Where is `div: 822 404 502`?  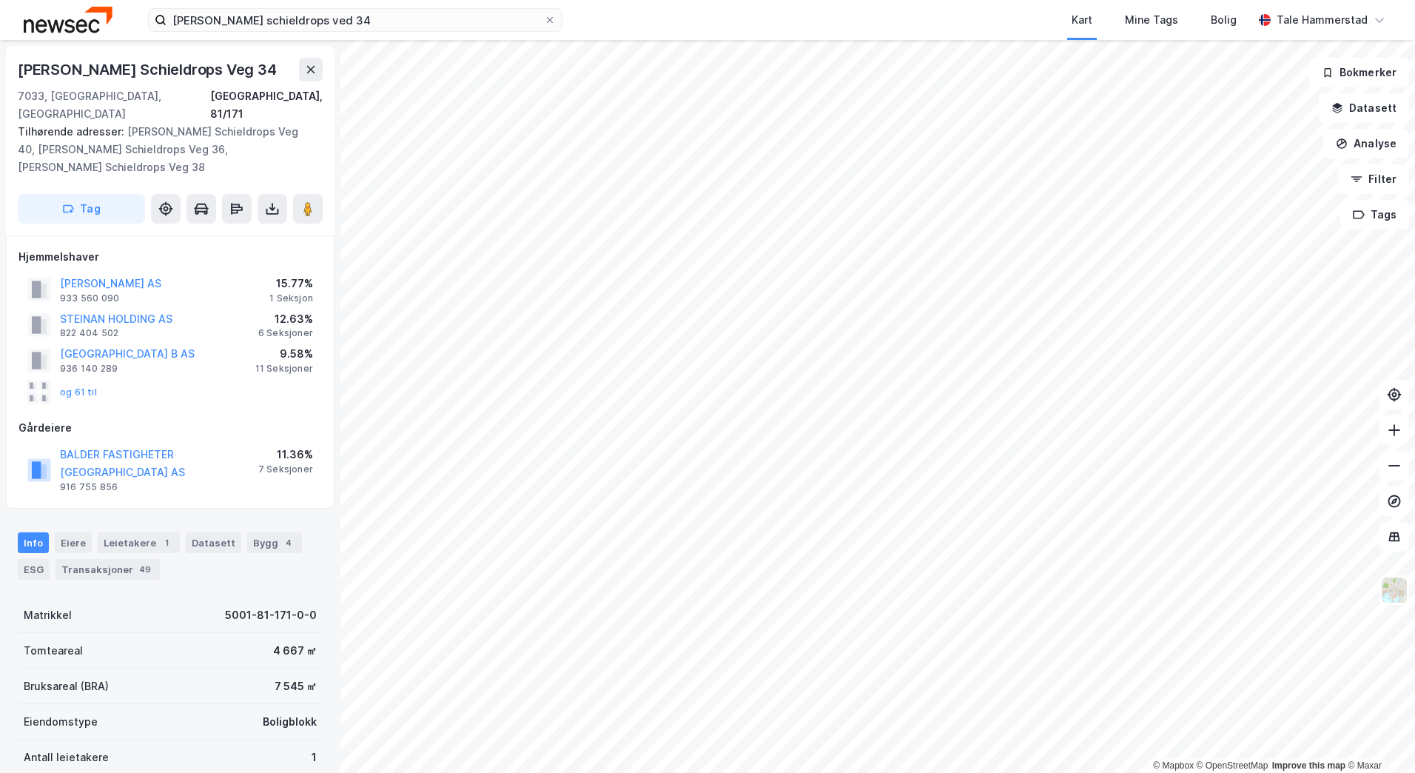 div: 822 404 502 is located at coordinates (89, 333).